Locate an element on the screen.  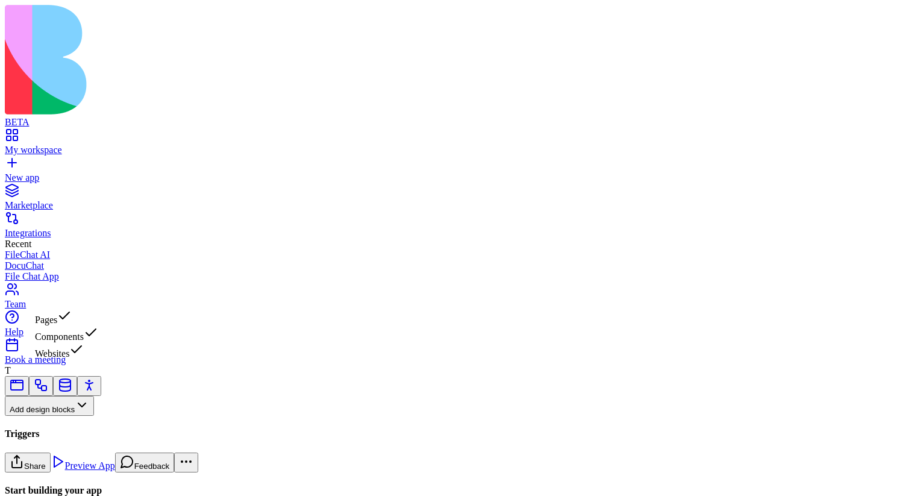
a: Preview App is located at coordinates (83, 465).